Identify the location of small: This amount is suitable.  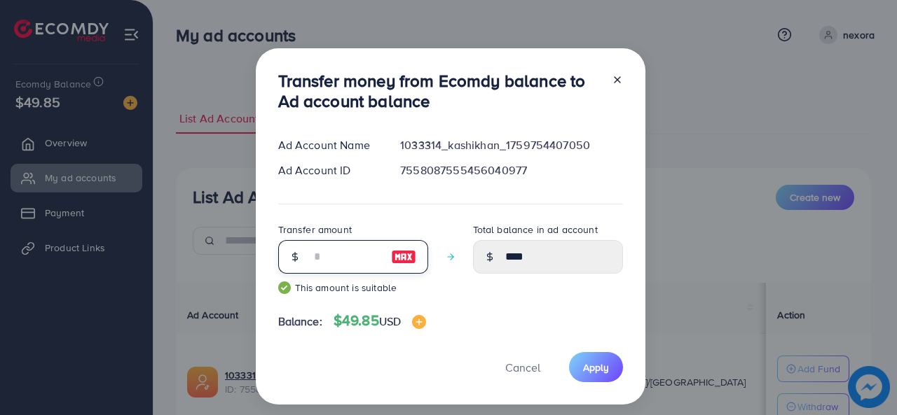
(353, 288).